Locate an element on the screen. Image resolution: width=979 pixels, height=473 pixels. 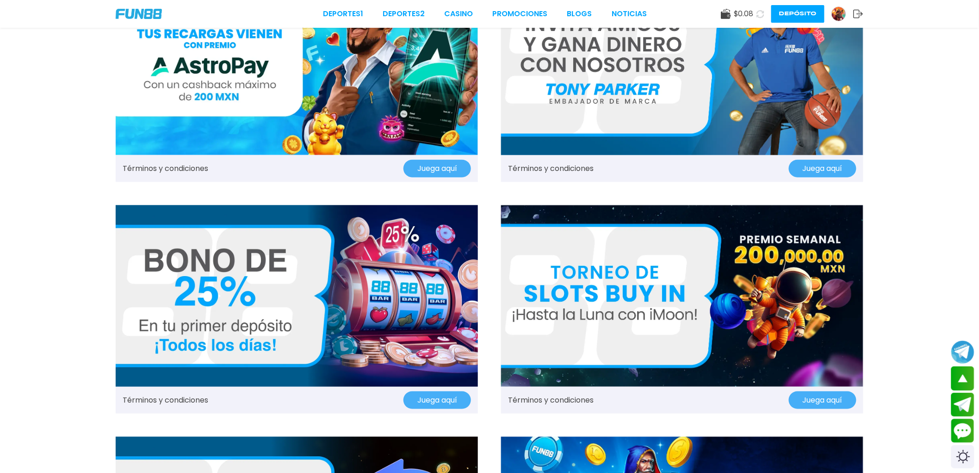
a: Promociones is located at coordinates (520, 14).